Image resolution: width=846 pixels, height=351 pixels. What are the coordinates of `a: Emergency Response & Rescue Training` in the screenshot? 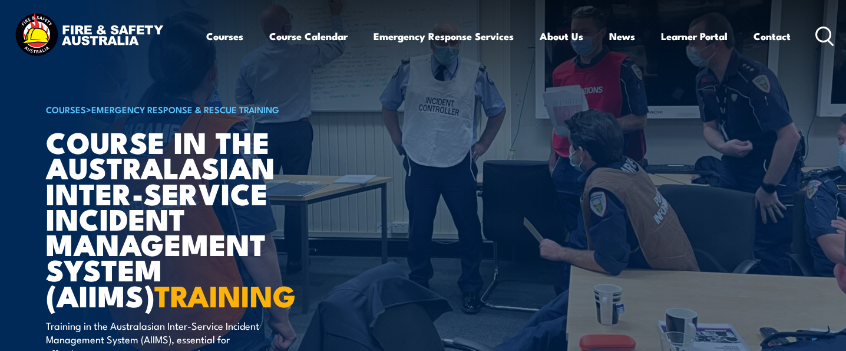 It's located at (185, 109).